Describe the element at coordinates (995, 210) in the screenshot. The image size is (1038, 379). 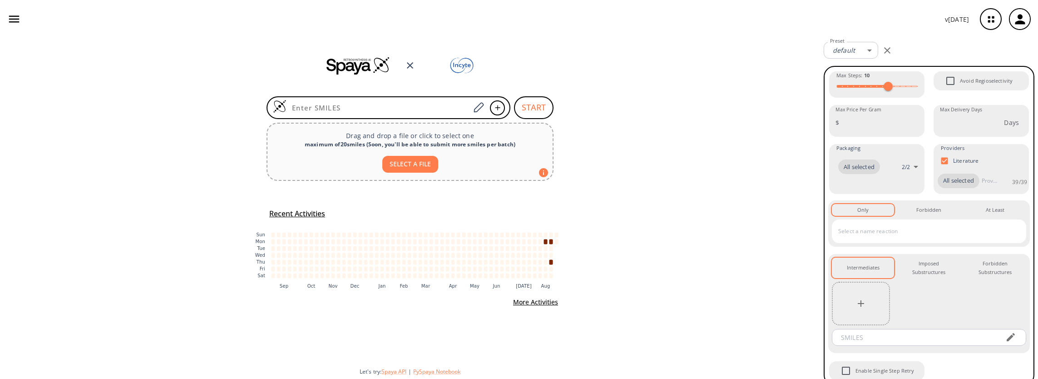
I see `button: At Least` at that location.